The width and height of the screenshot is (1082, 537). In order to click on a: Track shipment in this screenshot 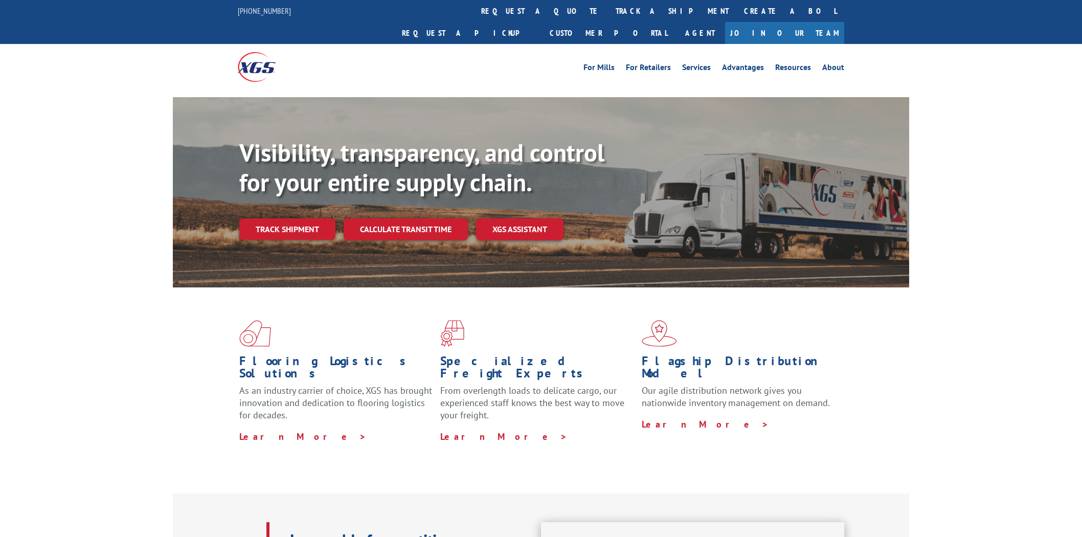, I will do `click(287, 229)`.